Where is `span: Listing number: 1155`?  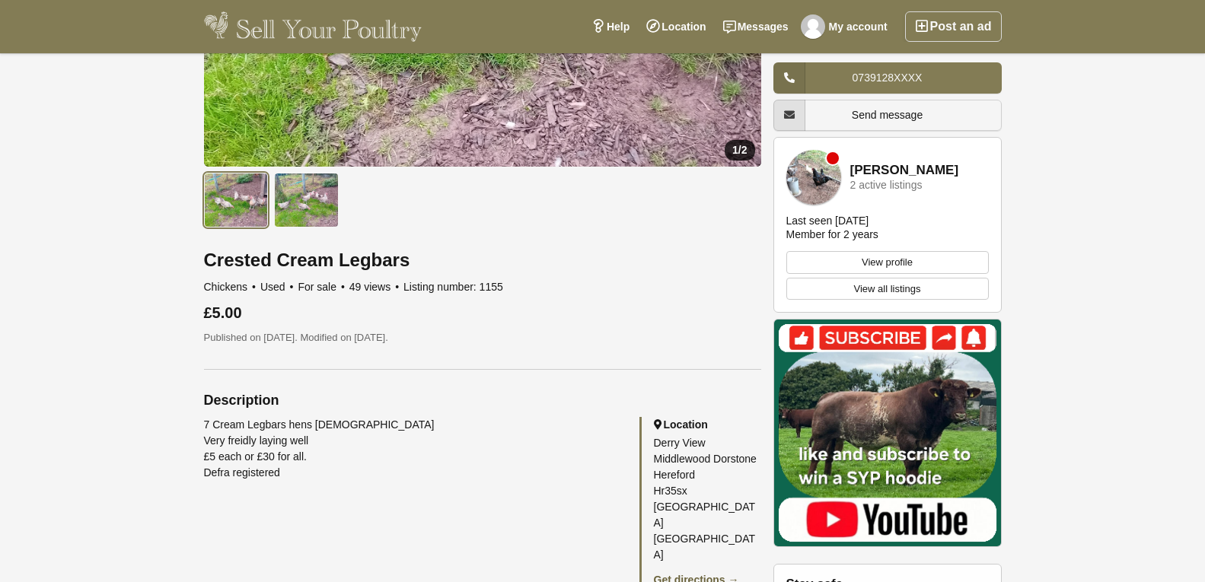
span: Listing number: 1155 is located at coordinates (453, 287).